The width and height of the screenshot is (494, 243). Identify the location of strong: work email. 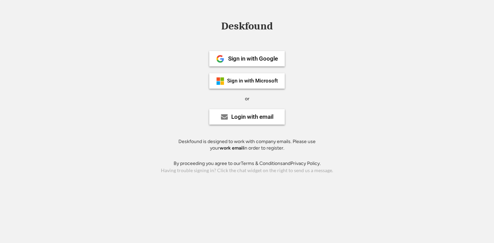
(231, 148).